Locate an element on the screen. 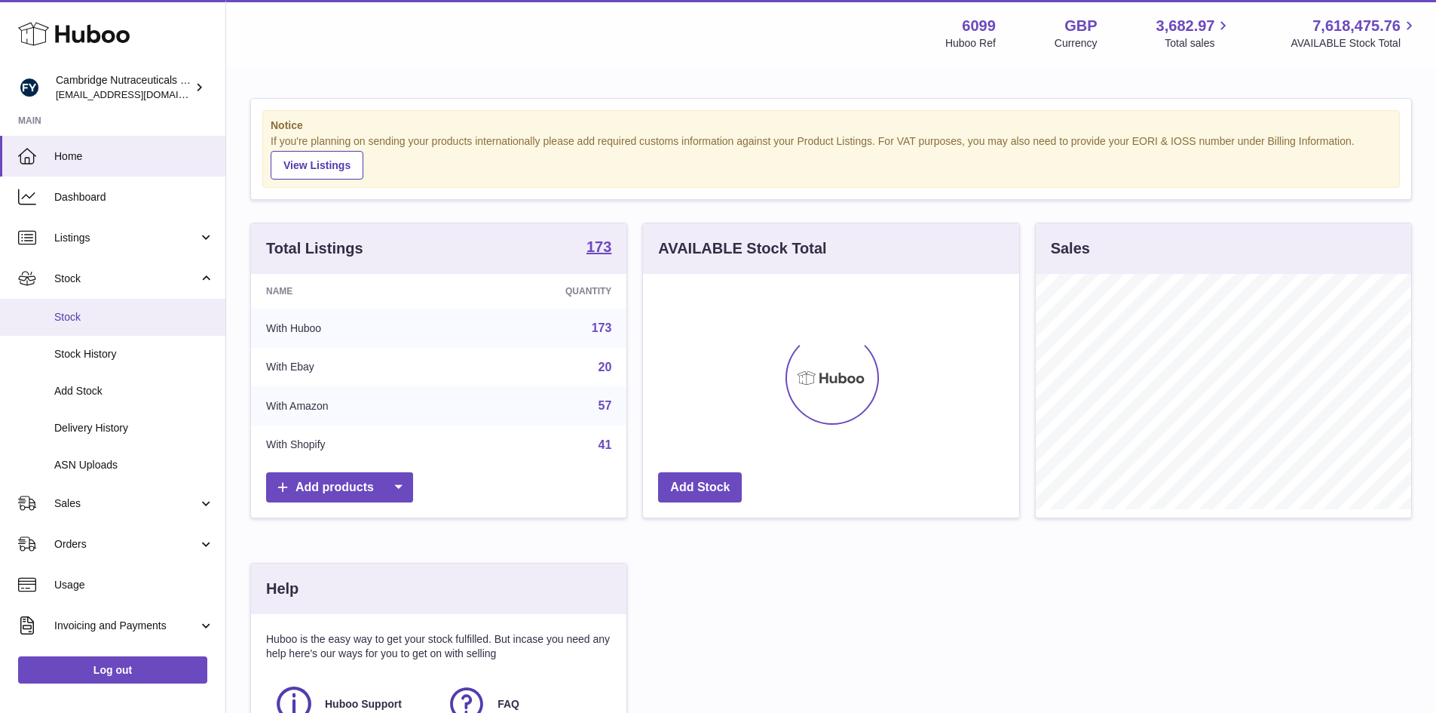 This screenshot has width=1436, height=713. p: Huboo is the easy way to get your stock fulfilled. But incase you need any help here's our ways f... is located at coordinates (439, 646).